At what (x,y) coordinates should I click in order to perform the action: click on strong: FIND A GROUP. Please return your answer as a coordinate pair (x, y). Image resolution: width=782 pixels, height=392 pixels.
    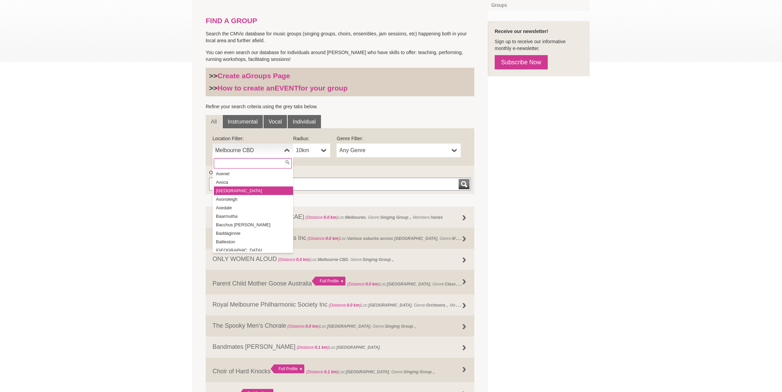
    Looking at the image, I should click on (231, 20).